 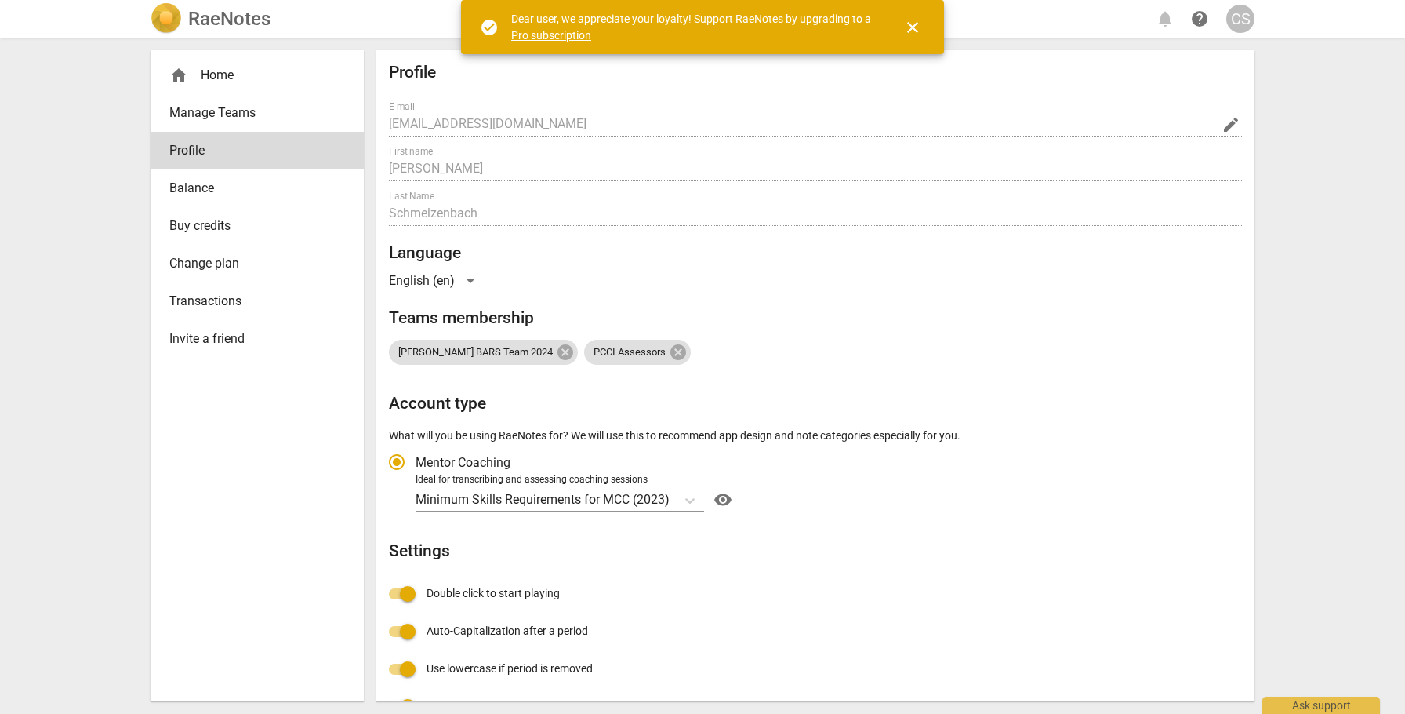 What do you see at coordinates (166, 19) in the screenshot?
I see `img: Logo` at bounding box center [166, 19].